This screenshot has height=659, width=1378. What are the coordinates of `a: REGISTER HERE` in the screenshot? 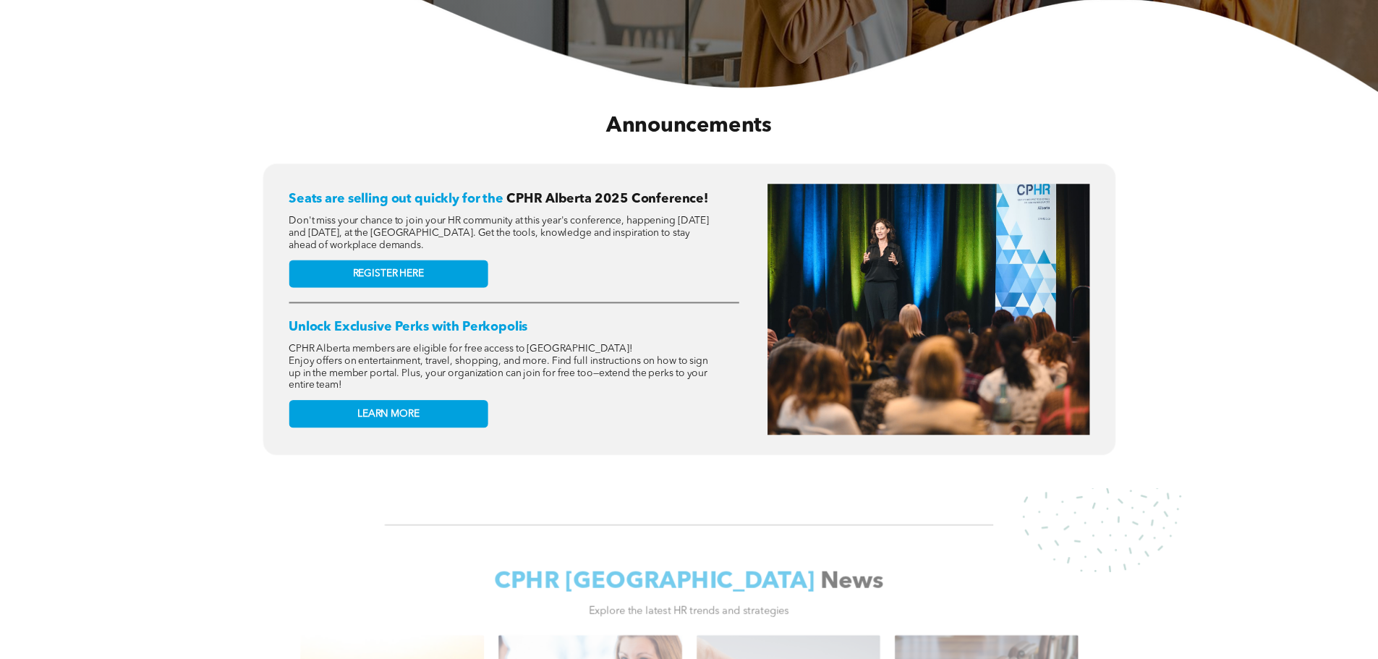 It's located at (388, 273).